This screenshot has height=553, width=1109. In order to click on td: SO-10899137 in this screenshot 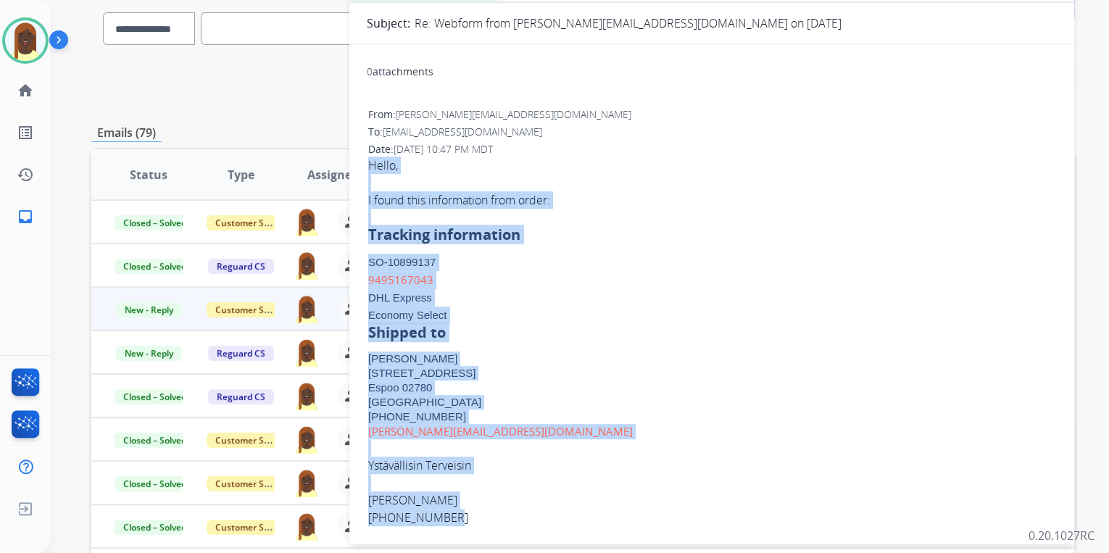, I will do `click(566, 262)`.